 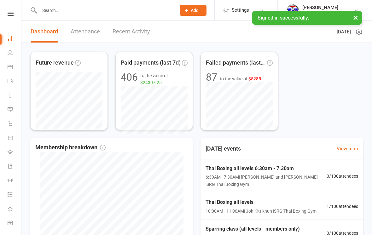 I want to click on span: Thai Boxing all levels, so click(x=261, y=202).